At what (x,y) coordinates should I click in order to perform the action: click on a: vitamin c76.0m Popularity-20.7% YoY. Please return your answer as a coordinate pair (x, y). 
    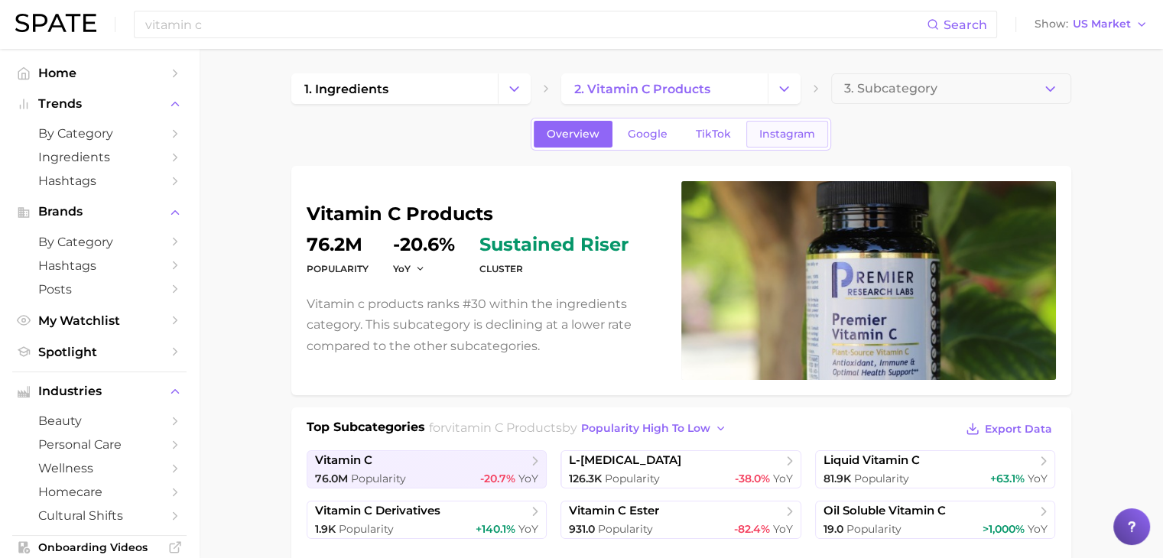
    Looking at the image, I should click on (427, 469).